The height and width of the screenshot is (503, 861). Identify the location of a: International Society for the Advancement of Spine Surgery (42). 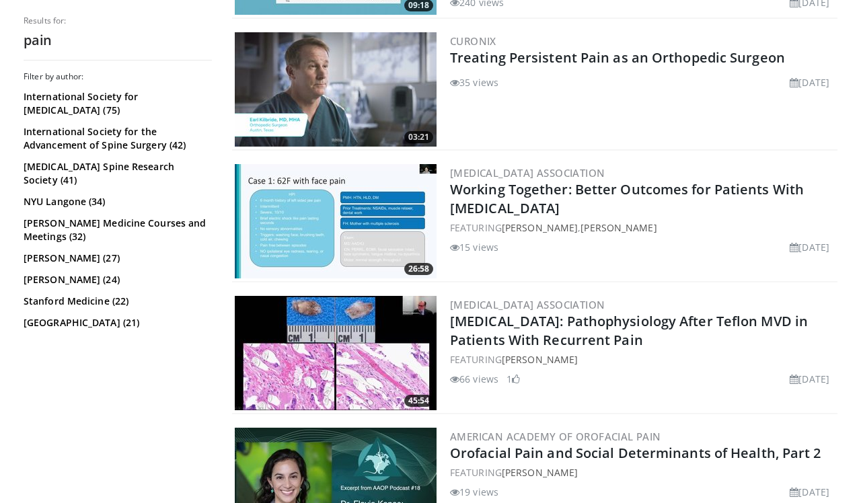
(116, 139).